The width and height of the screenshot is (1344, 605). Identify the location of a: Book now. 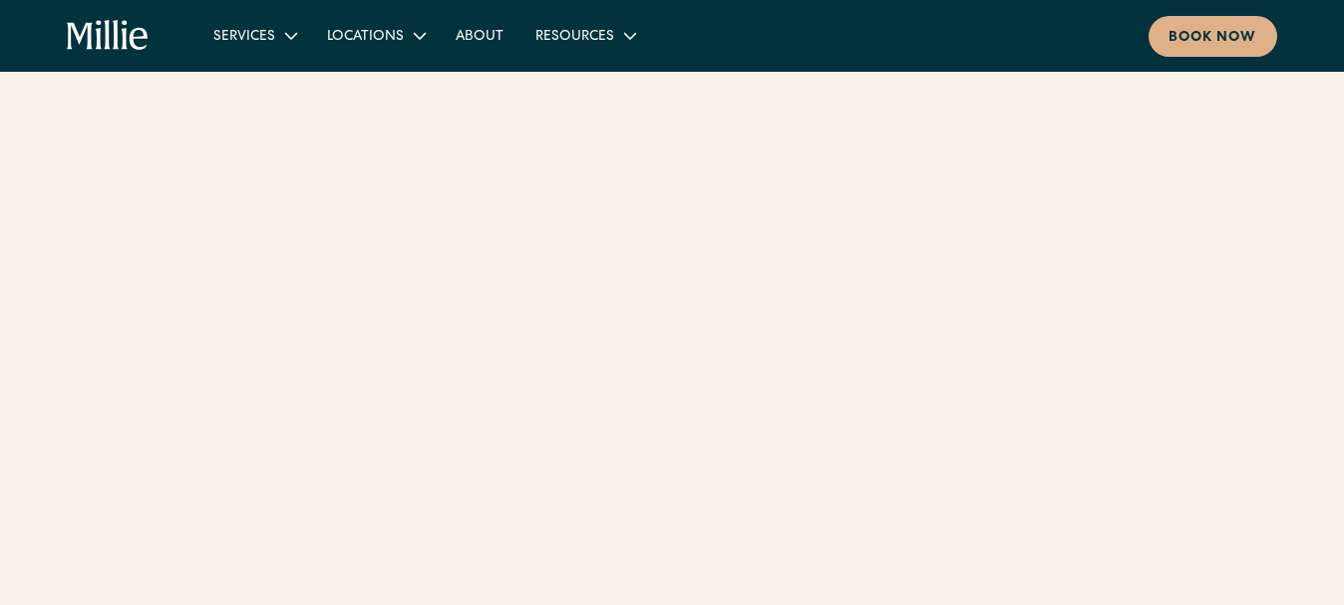
(1212, 36).